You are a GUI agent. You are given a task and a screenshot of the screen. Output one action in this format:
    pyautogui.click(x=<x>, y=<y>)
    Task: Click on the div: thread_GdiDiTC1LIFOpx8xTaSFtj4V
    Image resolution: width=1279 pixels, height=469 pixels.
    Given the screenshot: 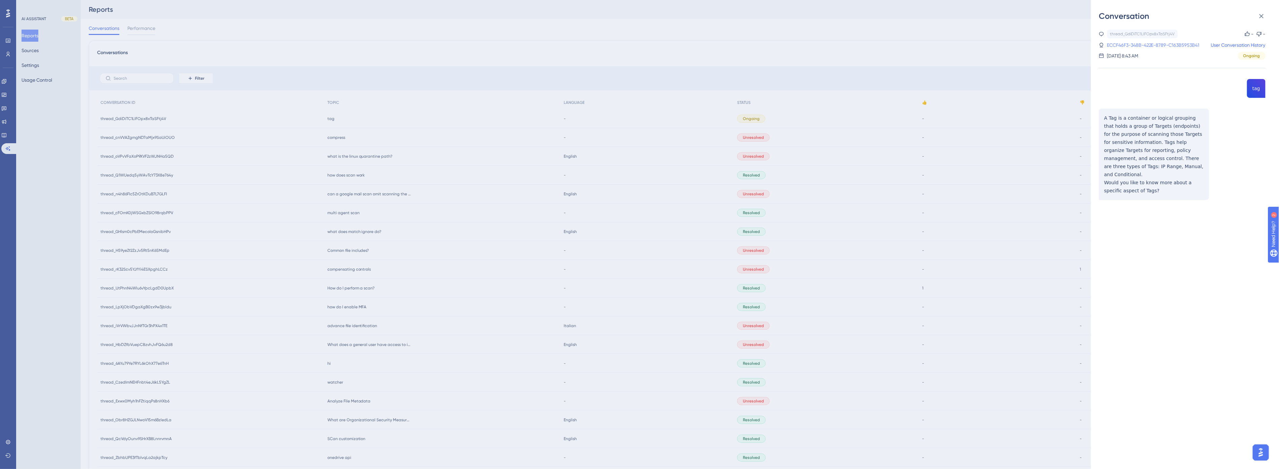 What is the action you would take?
    pyautogui.click(x=1142, y=34)
    